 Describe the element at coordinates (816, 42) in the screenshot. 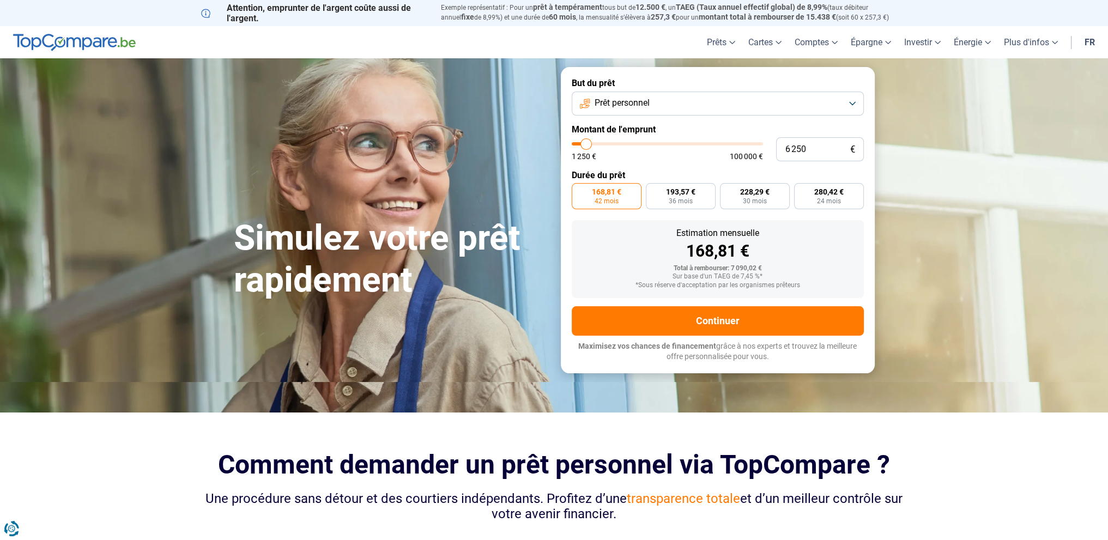

I see `a: Comptes` at that location.